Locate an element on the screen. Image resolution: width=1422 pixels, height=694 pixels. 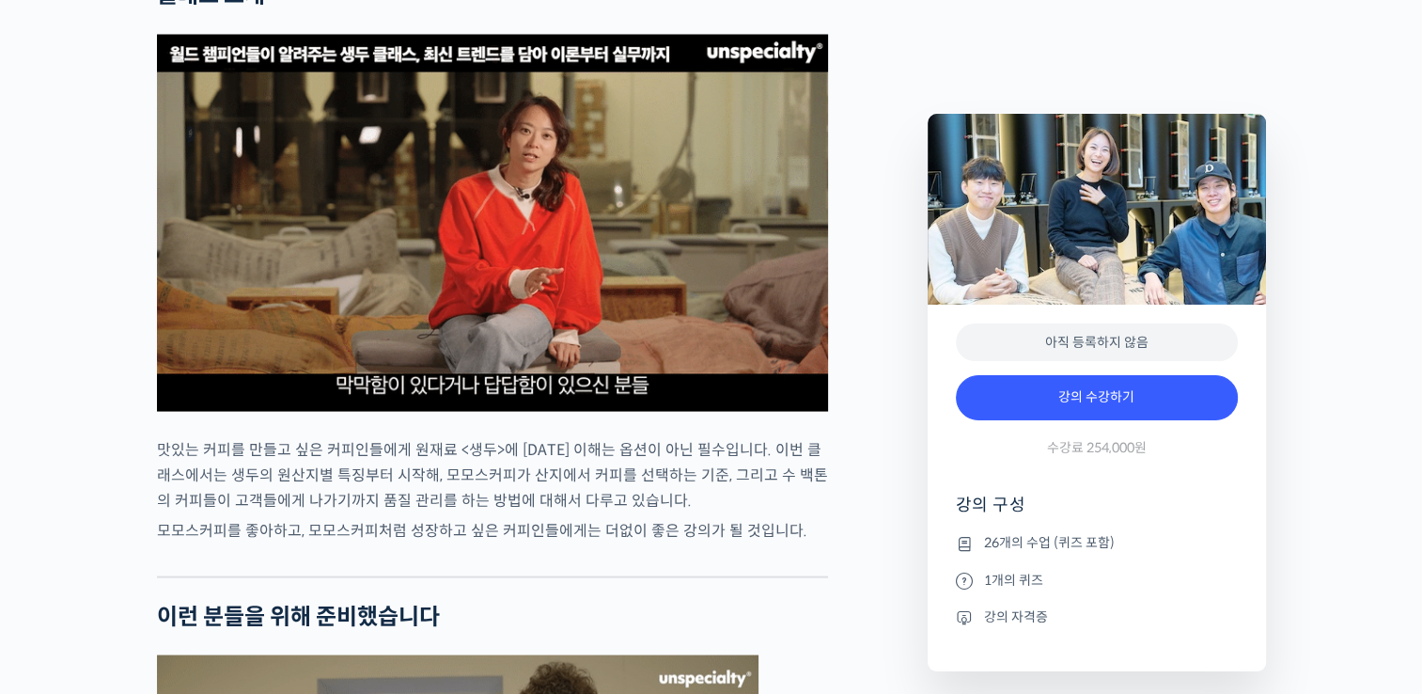
li: 1개의 퀴즈 is located at coordinates (1097, 580).